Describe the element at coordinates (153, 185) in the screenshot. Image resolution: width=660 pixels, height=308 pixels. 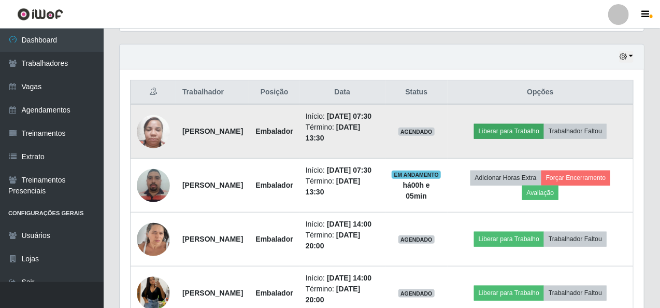
I see `img: 1686264689334.jpeg` at that location.